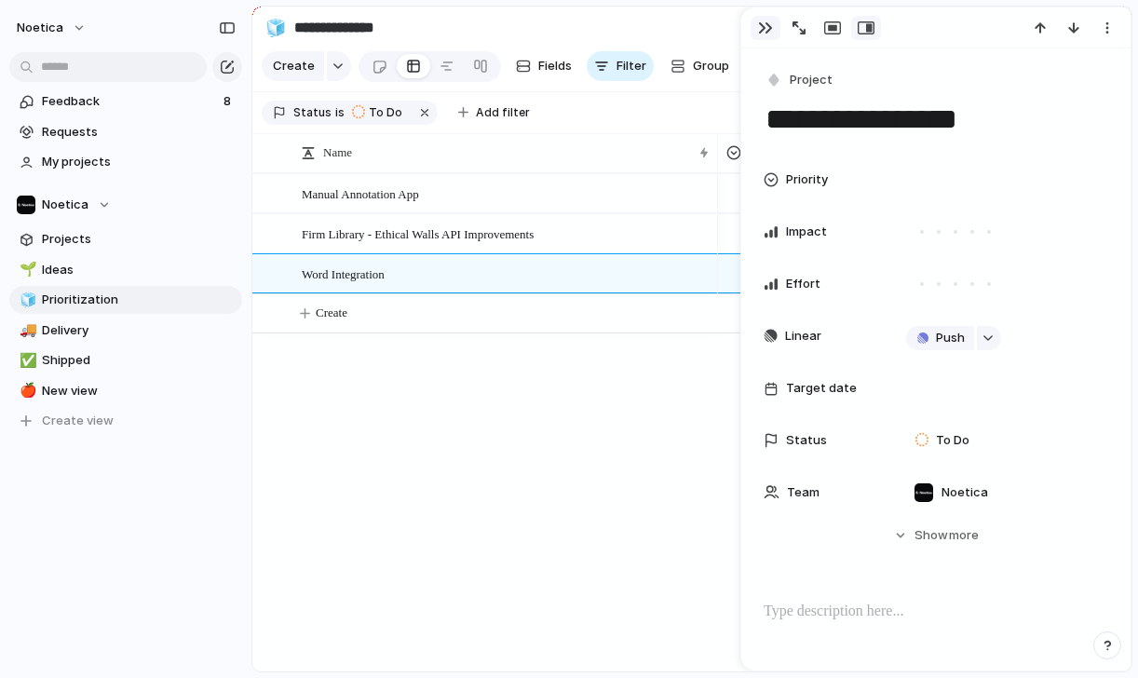 This screenshot has height=678, width=1138. I want to click on button: To Do, so click(380, 113).